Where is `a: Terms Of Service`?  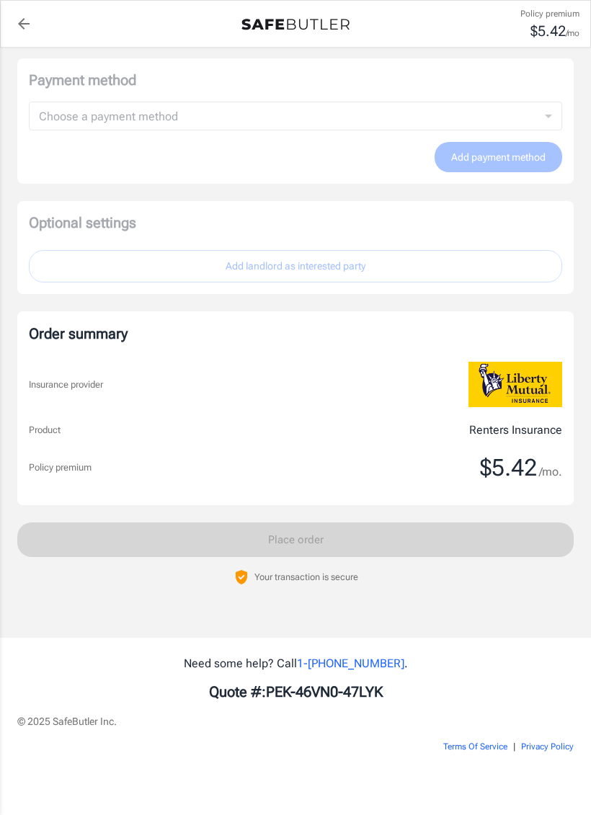 a: Terms Of Service is located at coordinates (475, 747).